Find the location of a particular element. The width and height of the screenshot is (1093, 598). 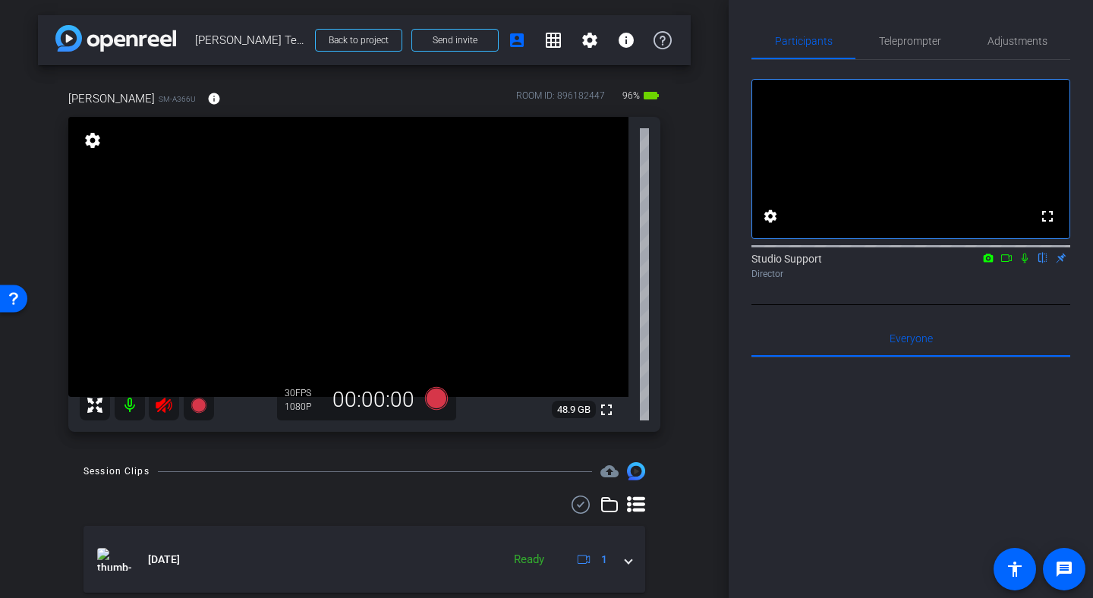

div: Ready is located at coordinates (529, 559).